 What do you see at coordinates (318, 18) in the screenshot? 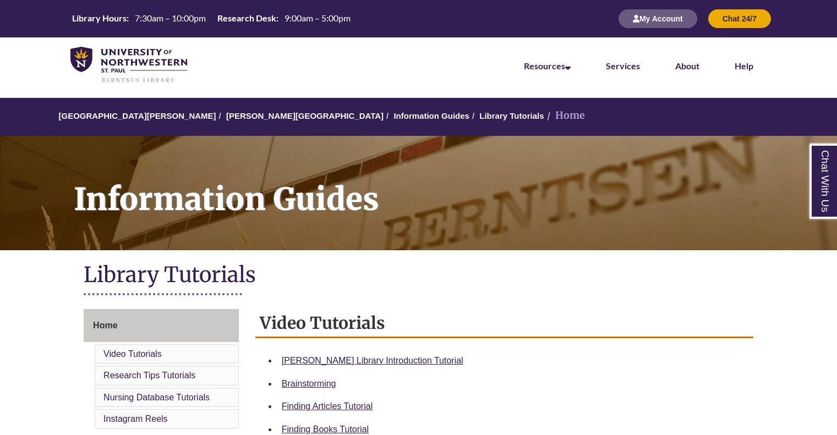
I see `span: 9:00am – 5:00pm` at bounding box center [318, 18].